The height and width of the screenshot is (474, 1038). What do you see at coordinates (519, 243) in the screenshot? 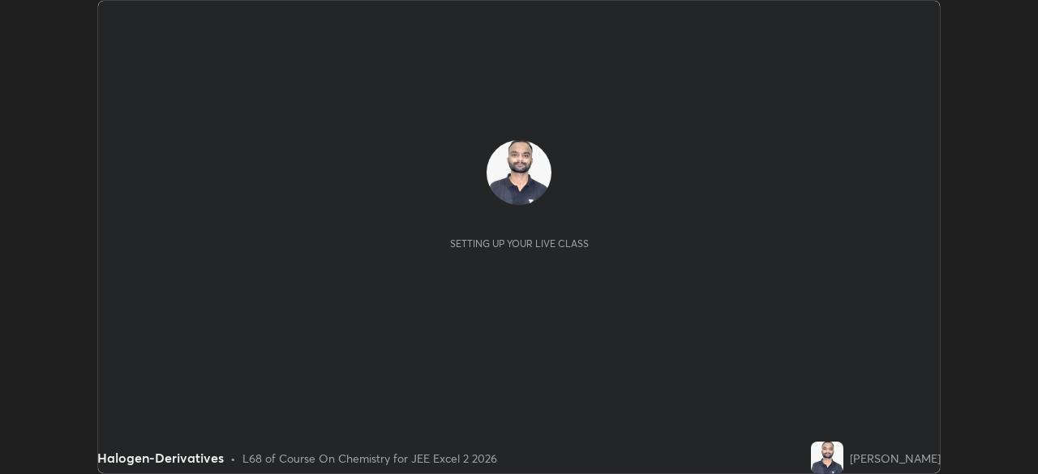
I see `div: Setting up your live class` at bounding box center [519, 243].